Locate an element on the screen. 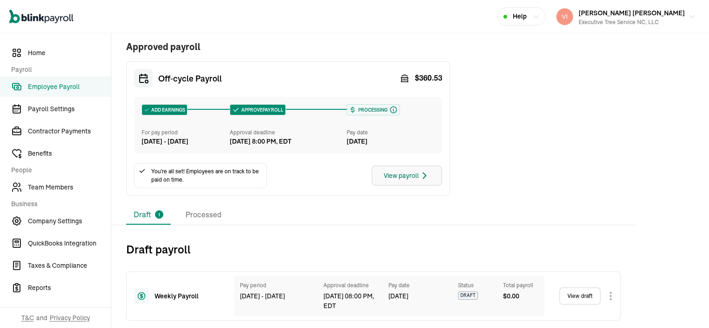 The width and height of the screenshot is (709, 328). h1: Approved payroll is located at coordinates (288, 47).